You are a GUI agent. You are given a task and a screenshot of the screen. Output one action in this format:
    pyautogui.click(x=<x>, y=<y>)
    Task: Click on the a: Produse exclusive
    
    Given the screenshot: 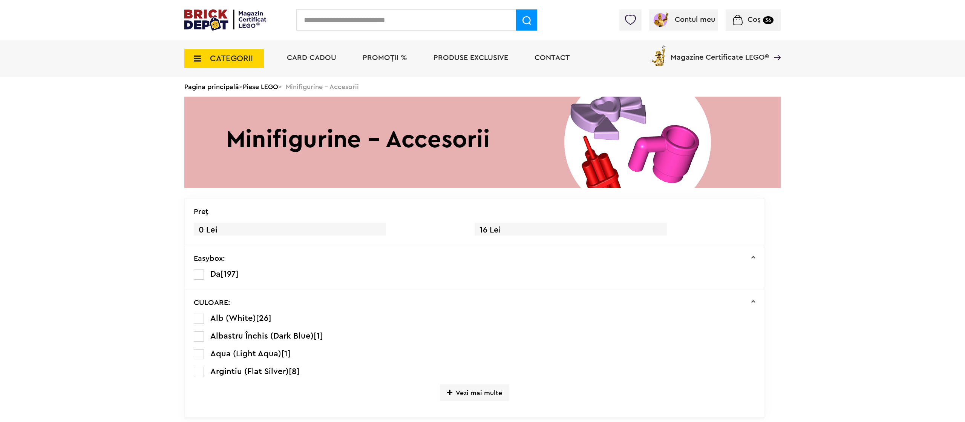 What is the action you would take?
    pyautogui.click(x=471, y=58)
    